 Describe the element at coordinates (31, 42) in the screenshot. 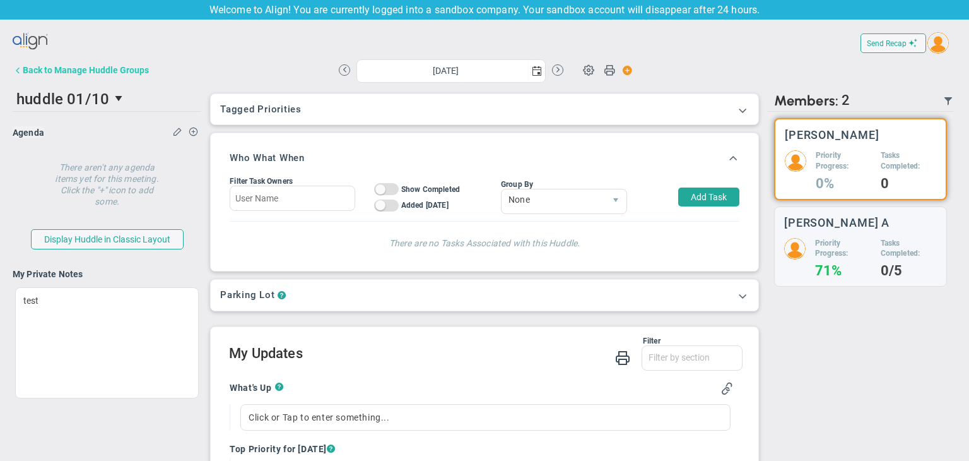

I see `img: align-logo.svg` at that location.